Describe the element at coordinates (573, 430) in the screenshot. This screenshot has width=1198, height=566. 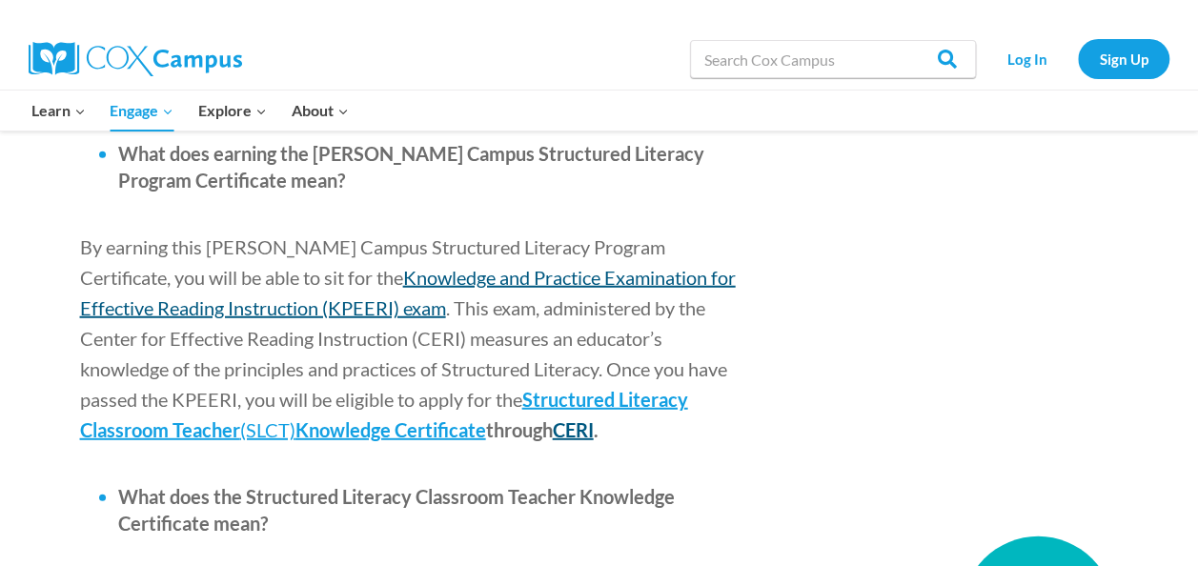
I see `span: CERI` at that location.